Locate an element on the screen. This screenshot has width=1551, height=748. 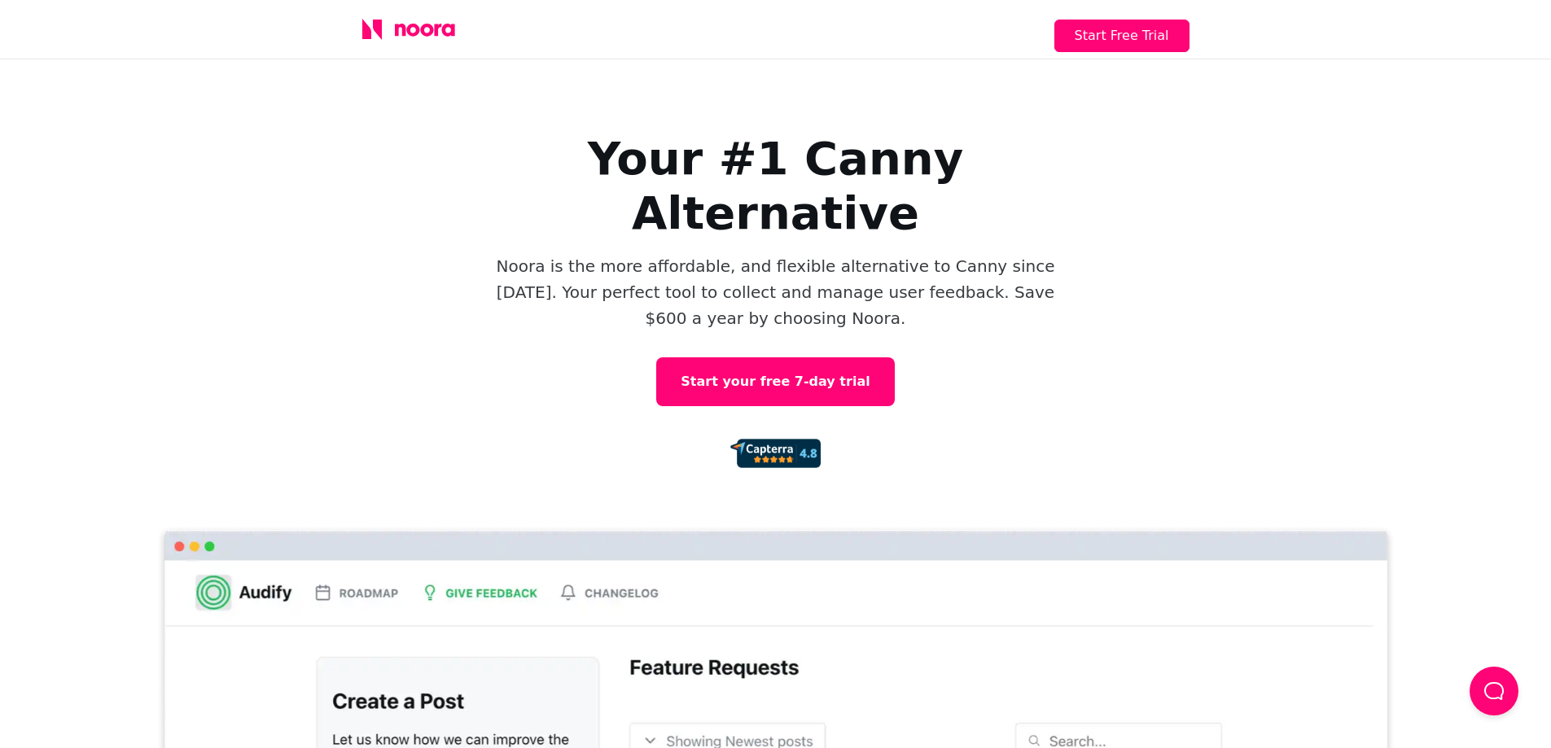
a: Start your free 7-day trial is located at coordinates (775, 382).